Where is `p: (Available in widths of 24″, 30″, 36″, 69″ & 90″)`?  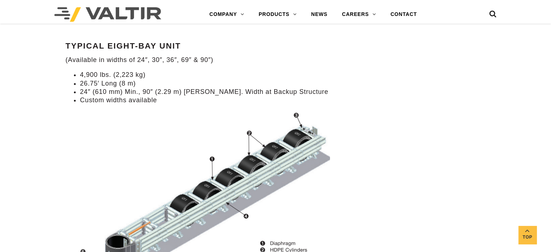 p: (Available in widths of 24″, 30″, 36″, 69″ & 90″) is located at coordinates (206, 60).